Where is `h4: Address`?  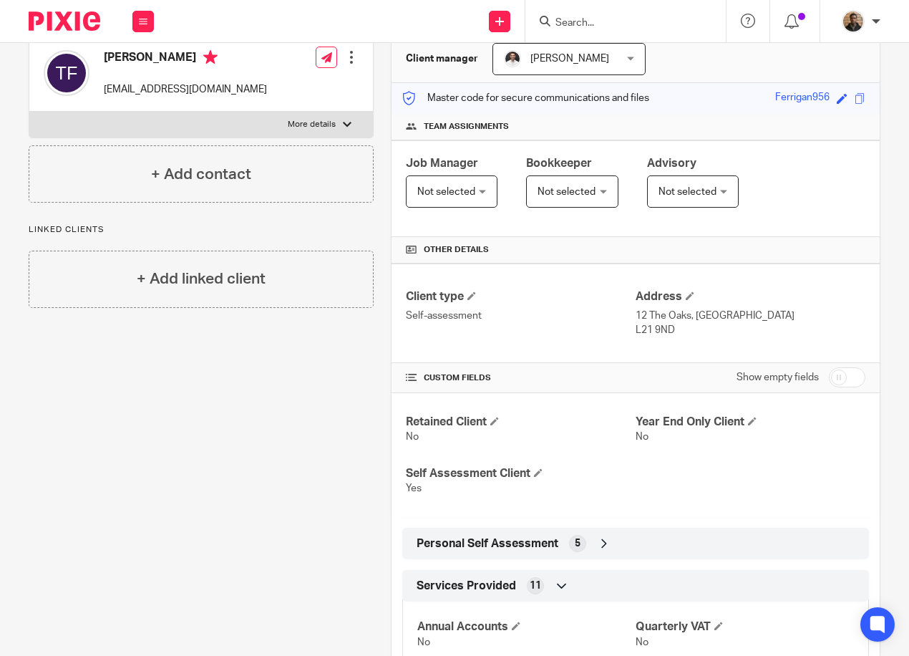
h4: Address is located at coordinates (750, 296).